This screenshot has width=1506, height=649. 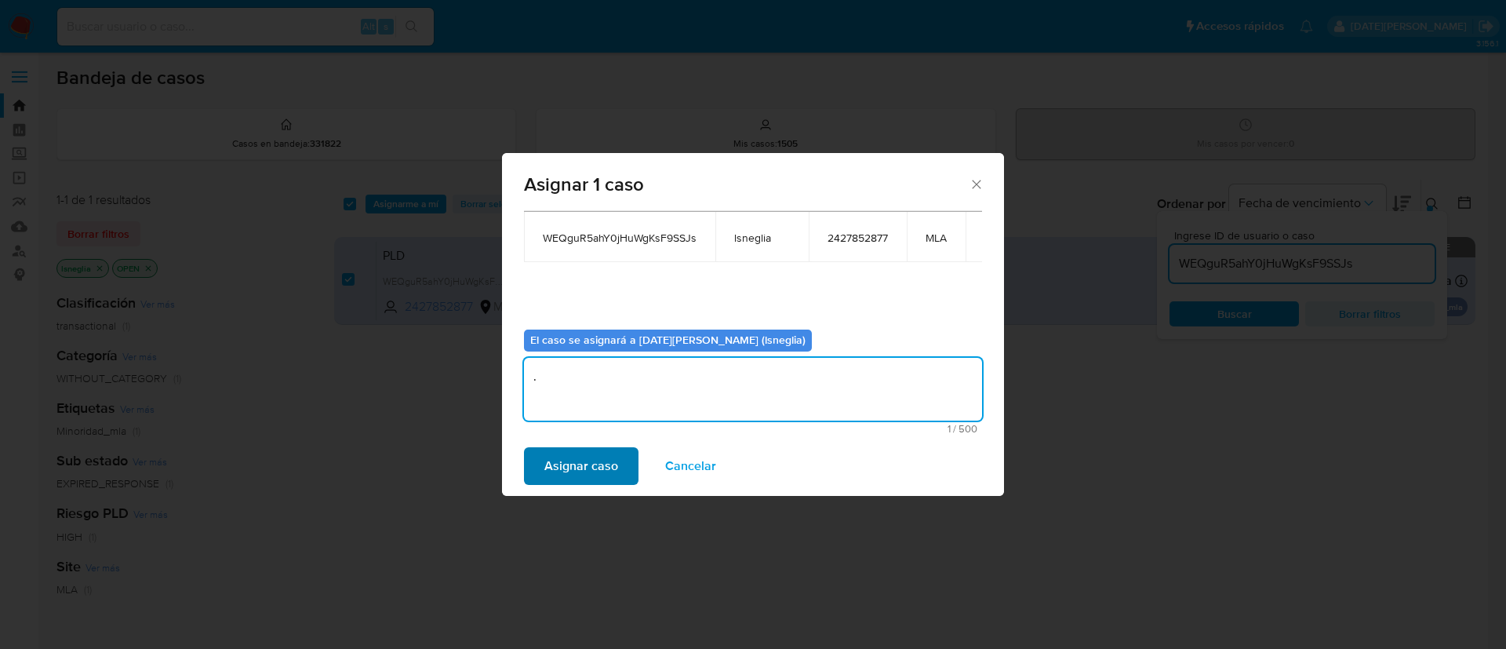 I want to click on span: WEQguR5ahY0jHuWgKsF9SSJs, so click(x=620, y=238).